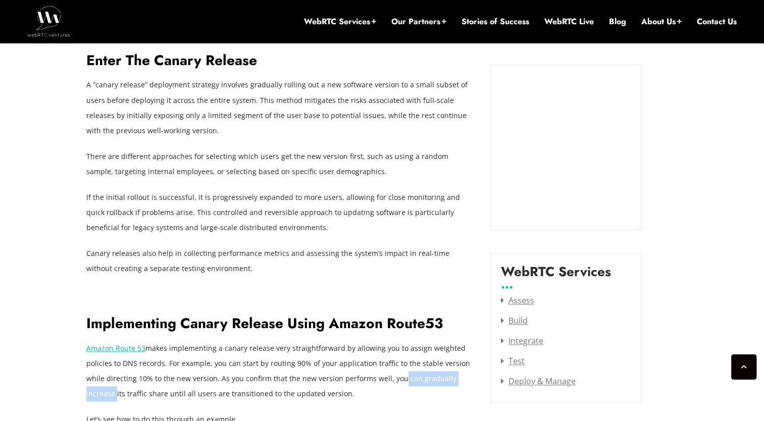 This screenshot has height=421, width=764. What do you see at coordinates (116, 348) in the screenshot?
I see `a: Amazon Route 53` at bounding box center [116, 348].